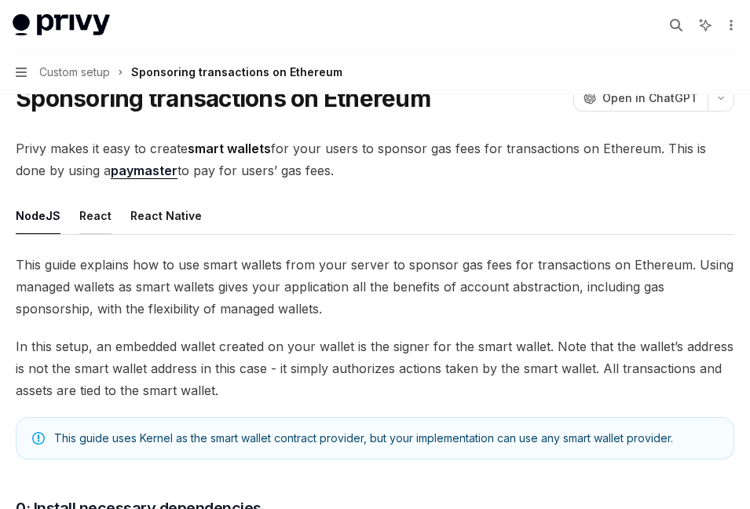  I want to click on span: Privy makes it easy to create for your users to sponsor gas fees for transactions on Ethereum. Th..., so click(375, 159).